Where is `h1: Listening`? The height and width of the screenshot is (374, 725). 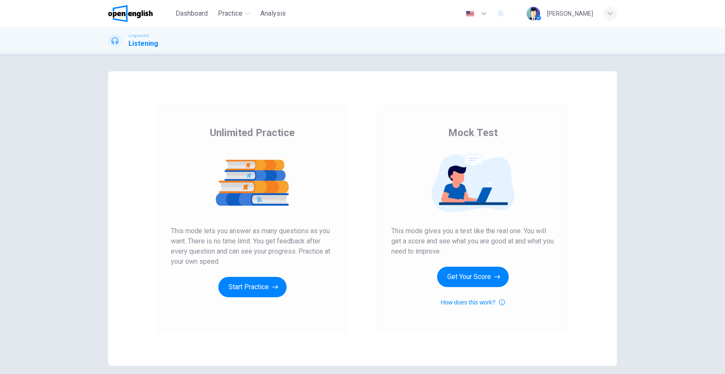 h1: Listening is located at coordinates (143, 44).